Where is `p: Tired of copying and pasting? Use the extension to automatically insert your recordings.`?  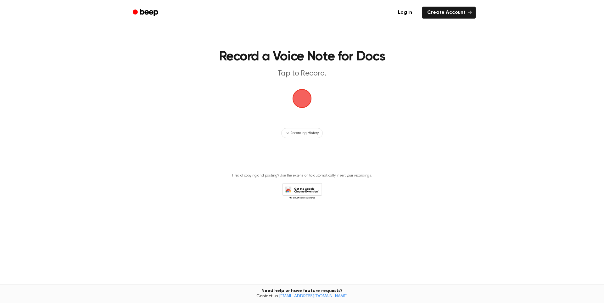
p: Tired of copying and pasting? Use the extension to automatically insert your recordings. is located at coordinates (302, 176).